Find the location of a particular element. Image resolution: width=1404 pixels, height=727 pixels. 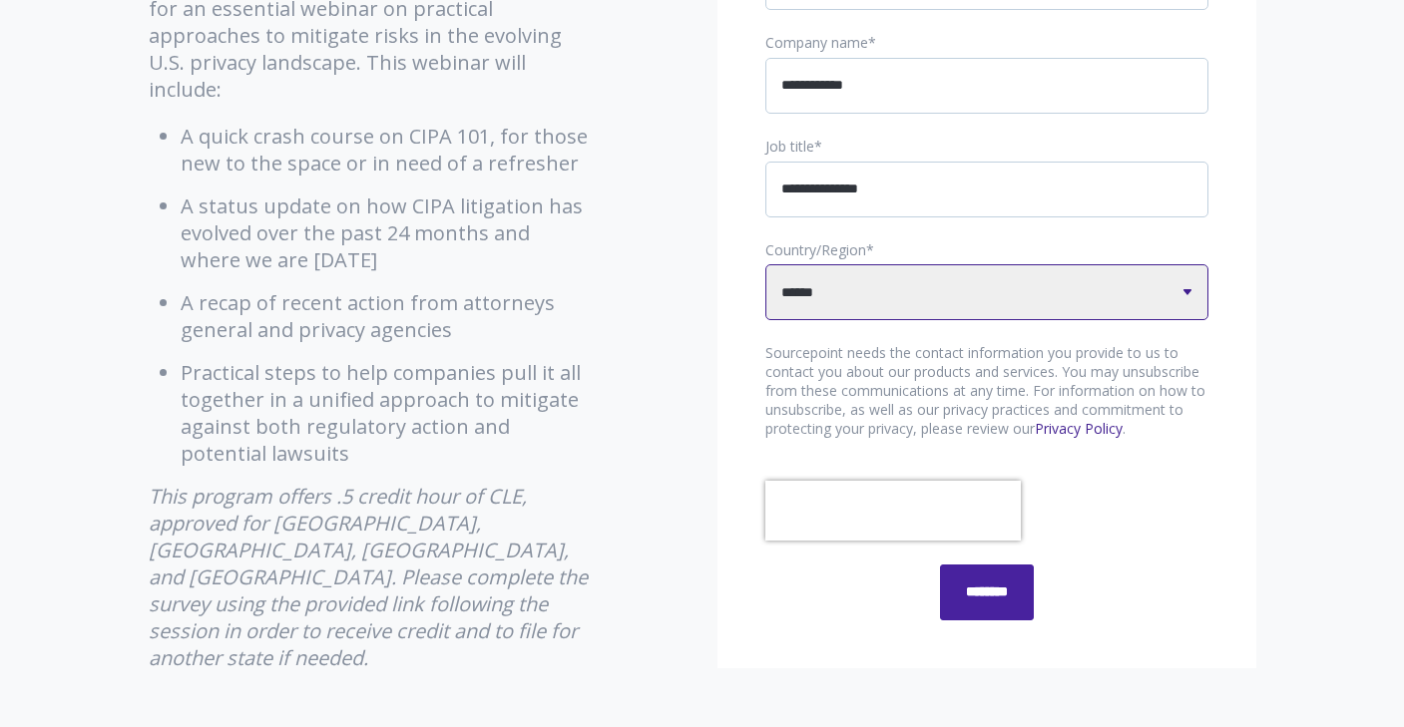

li: Practical steps to help companies pull it all together in a unified approach to mitigate against ... is located at coordinates (386, 413).